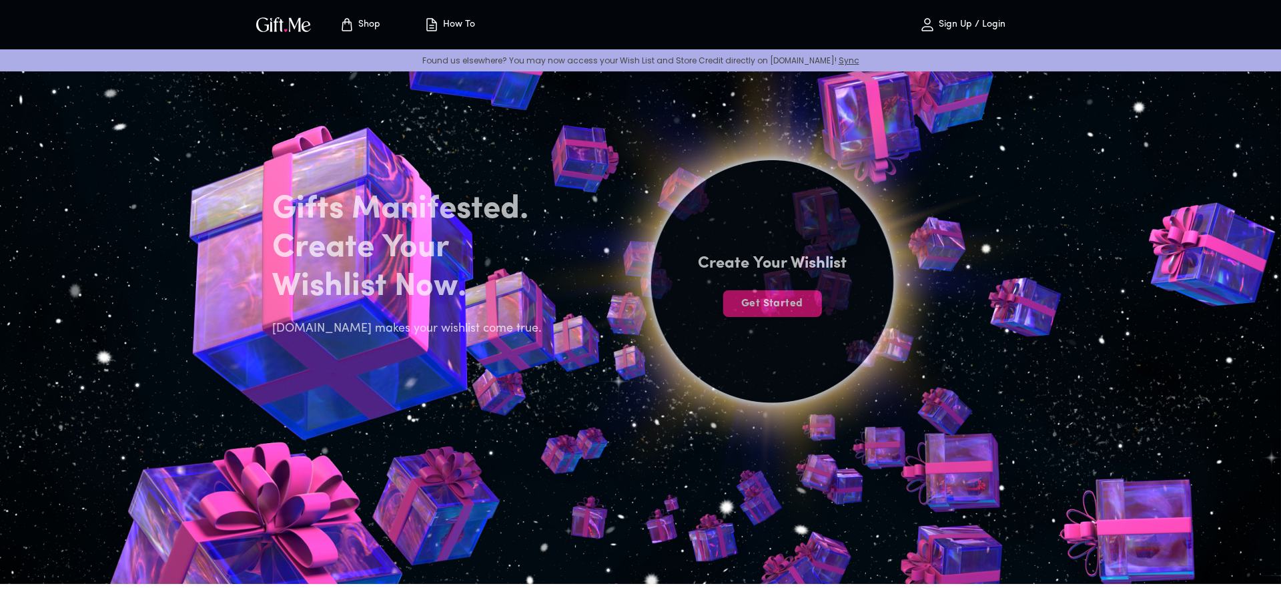  What do you see at coordinates (368, 25) in the screenshot?
I see `p: Shop` at bounding box center [368, 25].